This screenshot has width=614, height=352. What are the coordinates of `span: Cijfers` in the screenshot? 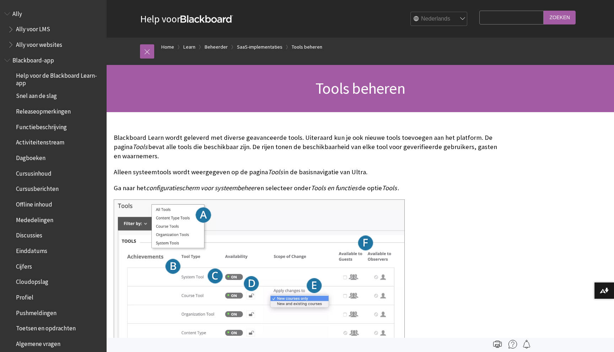 It's located at (24, 265).